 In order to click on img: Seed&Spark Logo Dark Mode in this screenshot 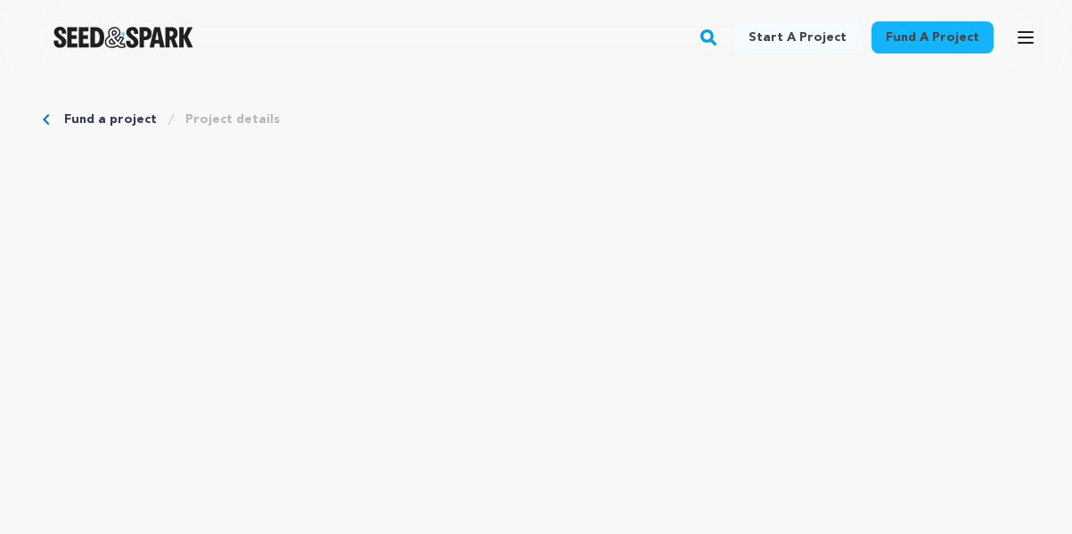, I will do `click(123, 37)`.